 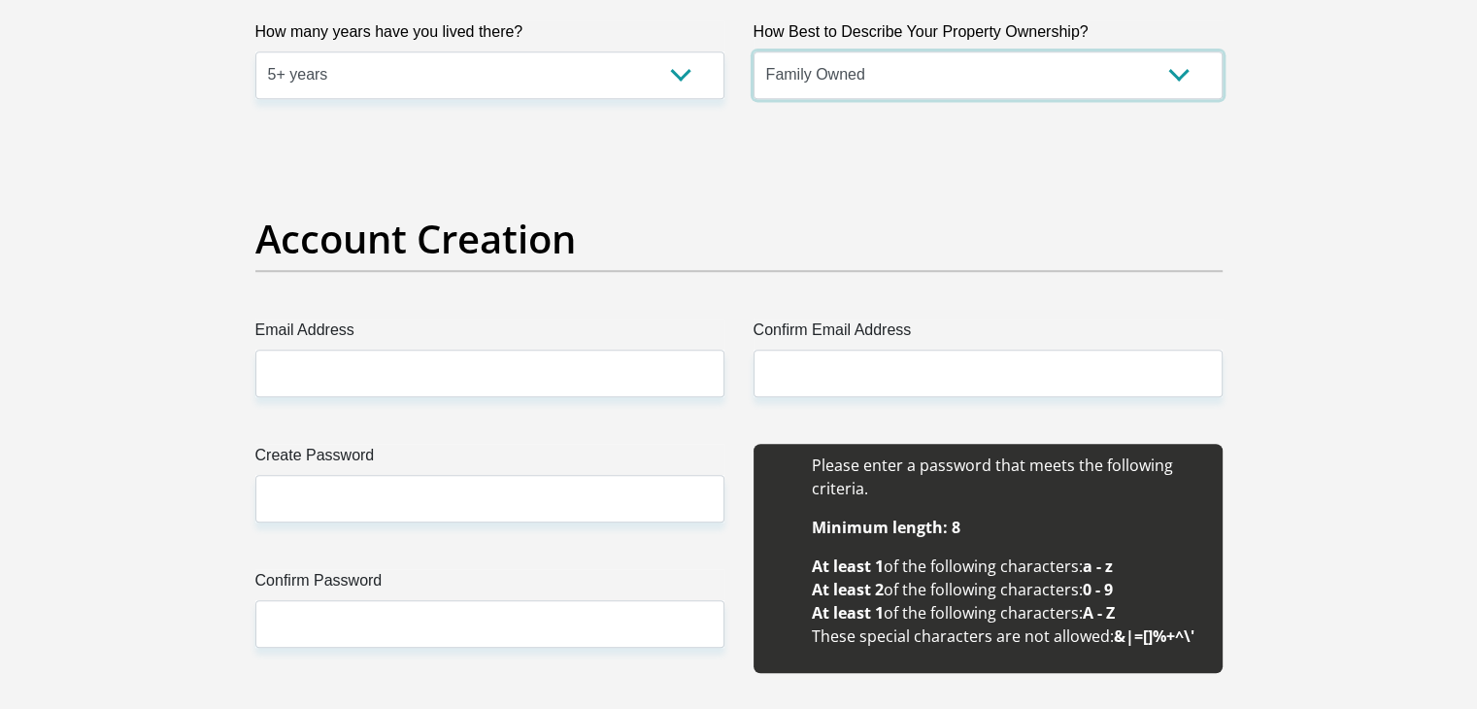 What do you see at coordinates (988, 36) in the screenshot?
I see `label: How Best to Describe Your Property Ownership?` at bounding box center [988, 36].